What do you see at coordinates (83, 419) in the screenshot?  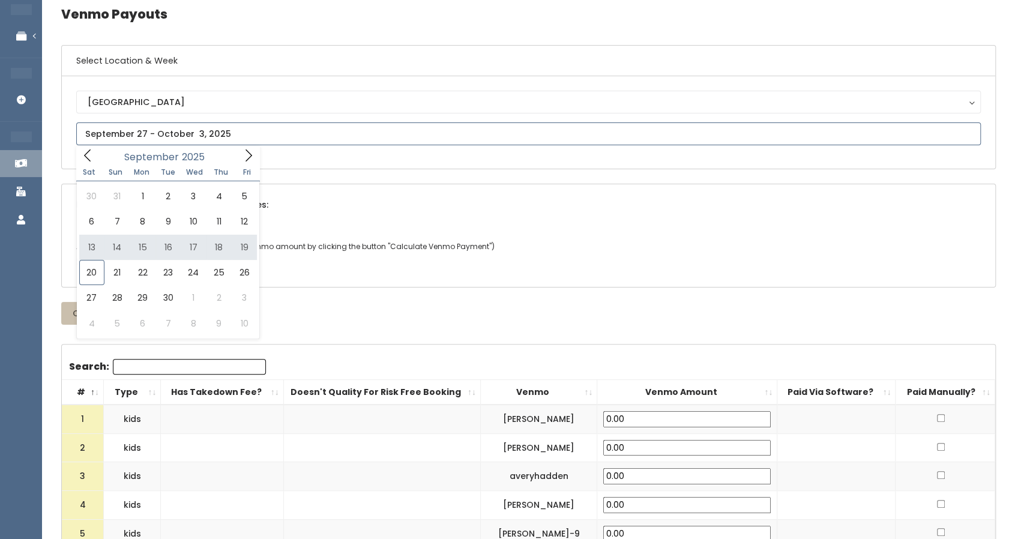 I see `td: 1` at bounding box center [83, 419].